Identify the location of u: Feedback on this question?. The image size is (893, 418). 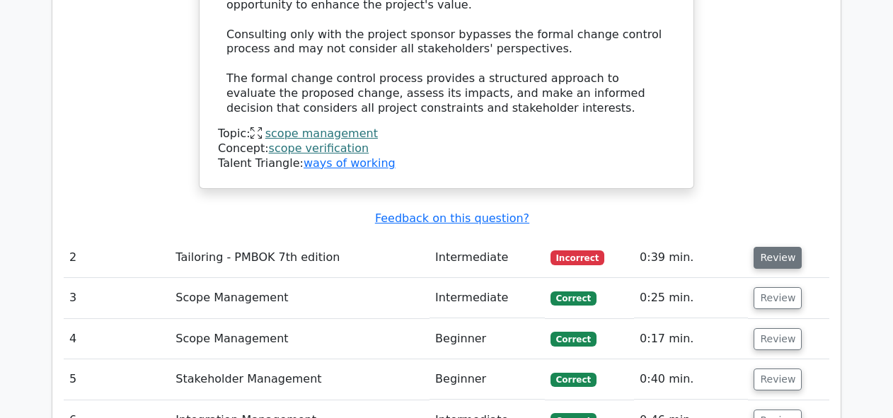
(452, 218).